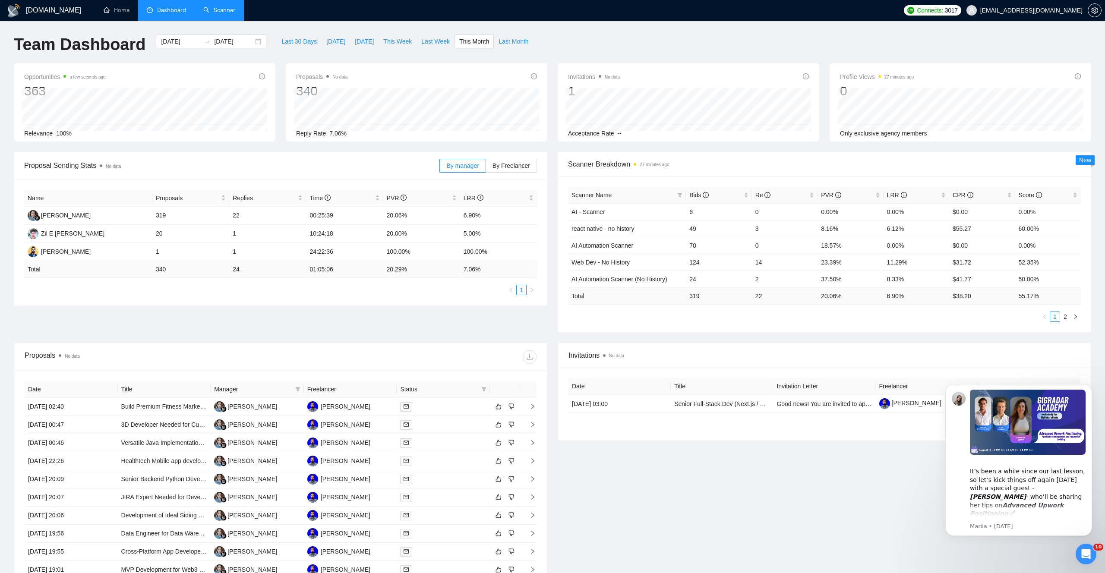 The height and width of the screenshot is (573, 1105). What do you see at coordinates (982, 228) in the screenshot?
I see `td: $55.27` at bounding box center [982, 228].